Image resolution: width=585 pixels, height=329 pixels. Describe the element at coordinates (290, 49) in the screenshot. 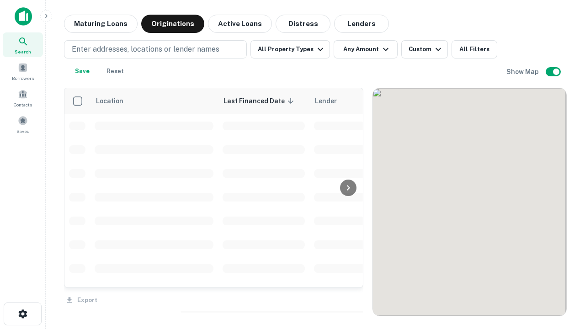

I see `button: All Property Types` at that location.